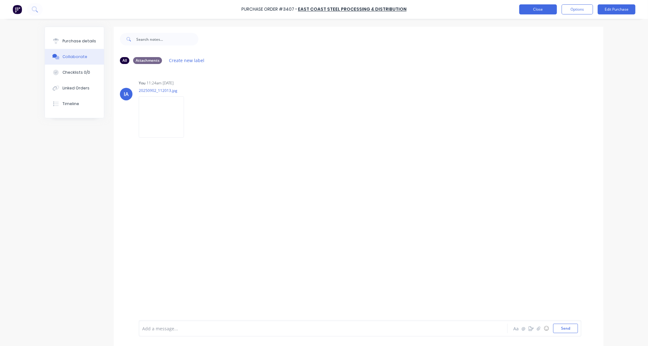  Describe the element at coordinates (17, 9) in the screenshot. I see `img: Factory` at that location.